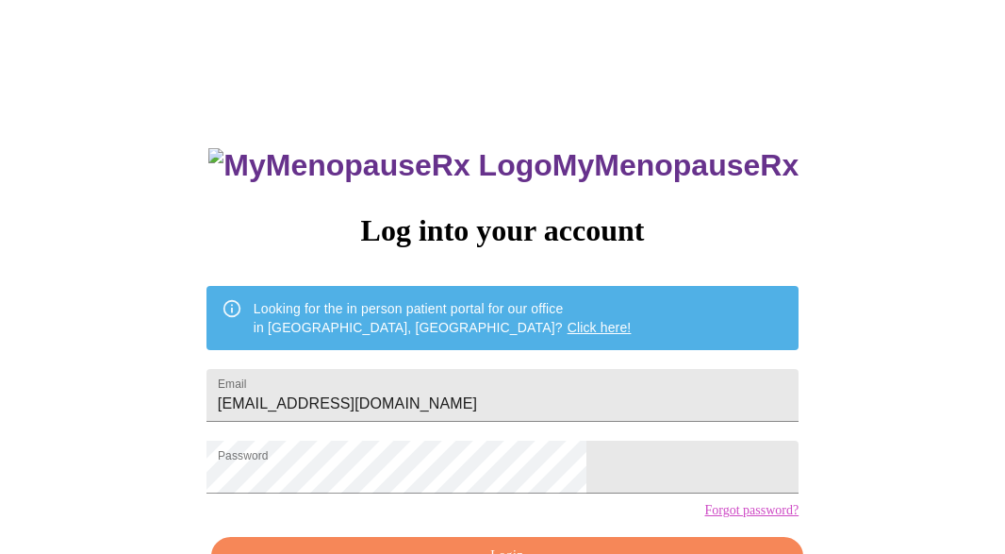 The image size is (1005, 554). What do you see at coordinates (600, 327) in the screenshot?
I see `a: Click here!` at bounding box center [600, 327].